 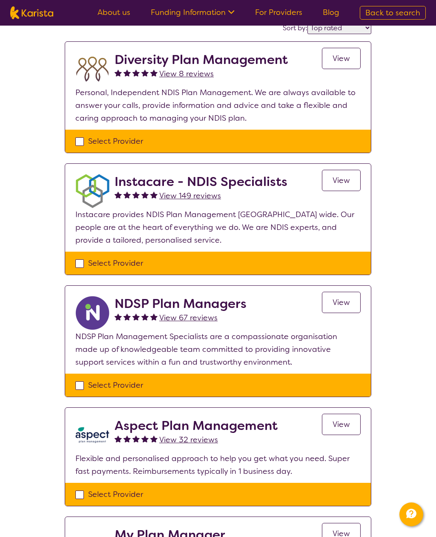 I want to click on img: Karista logo, so click(x=32, y=13).